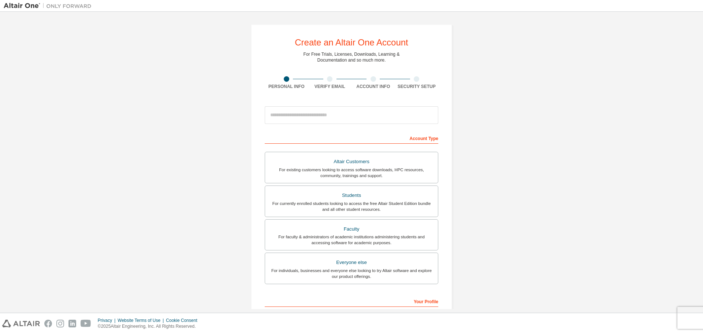  I want to click on div: Cookie Consent, so click(184, 320).